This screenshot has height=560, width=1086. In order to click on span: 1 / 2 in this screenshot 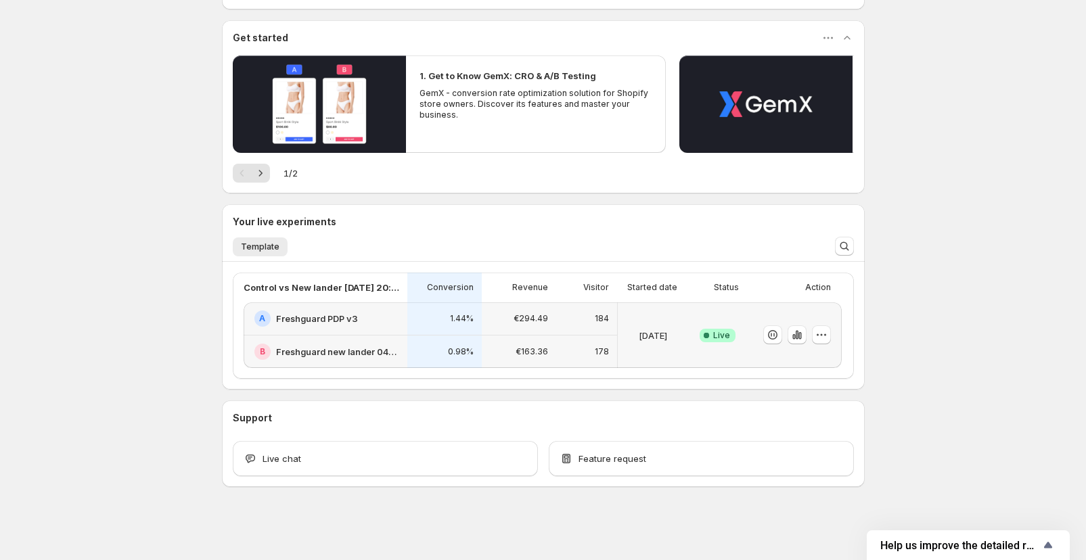, I will do `click(290, 173)`.